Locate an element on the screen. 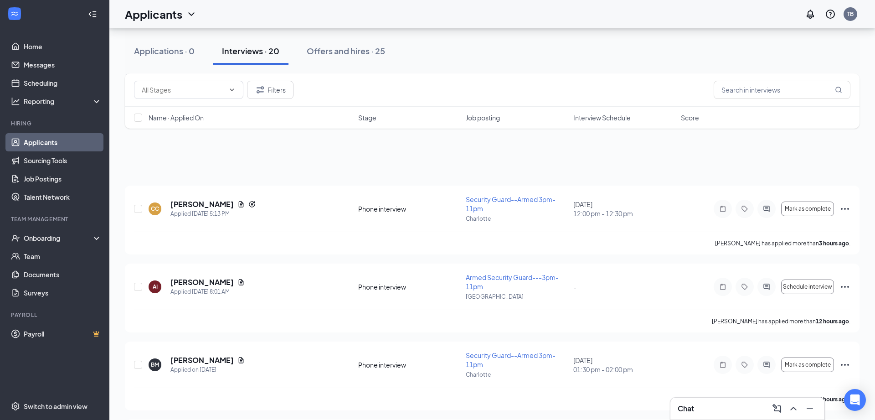 The height and width of the screenshot is (420, 875). b: 3 hours ago is located at coordinates (834, 243).